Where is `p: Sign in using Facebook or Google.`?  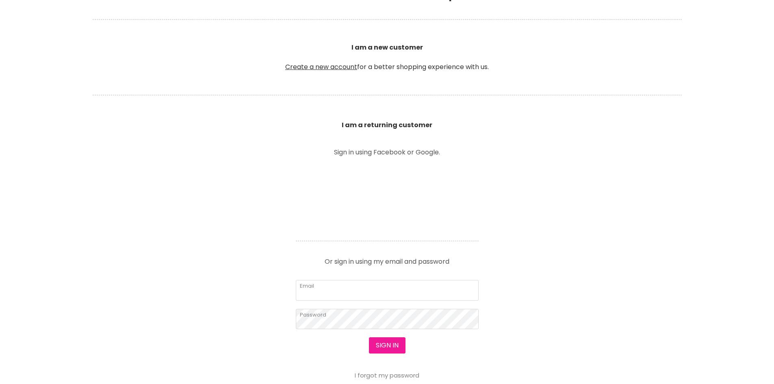
p: Sign in using Facebook or Google. is located at coordinates (387, 152).